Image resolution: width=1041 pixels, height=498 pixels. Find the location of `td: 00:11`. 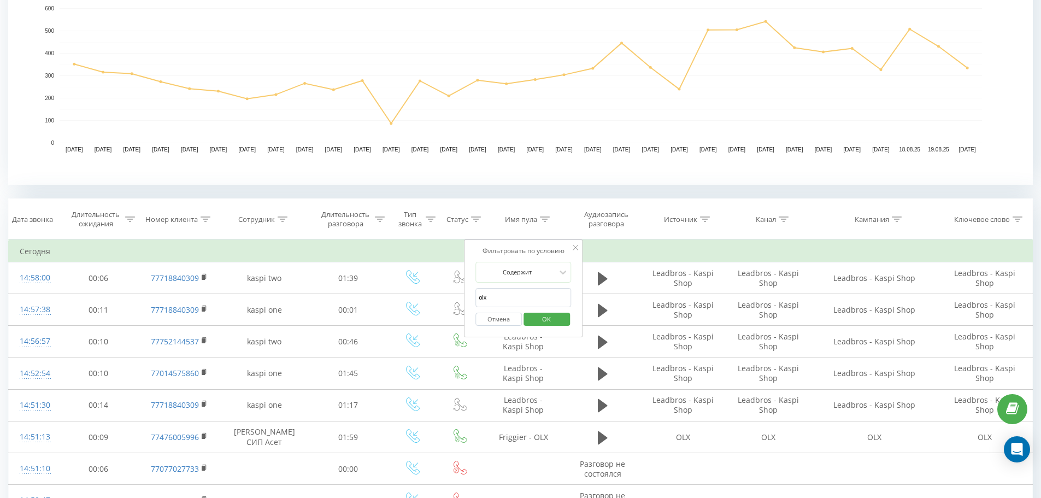

td: 00:11 is located at coordinates (98, 310).